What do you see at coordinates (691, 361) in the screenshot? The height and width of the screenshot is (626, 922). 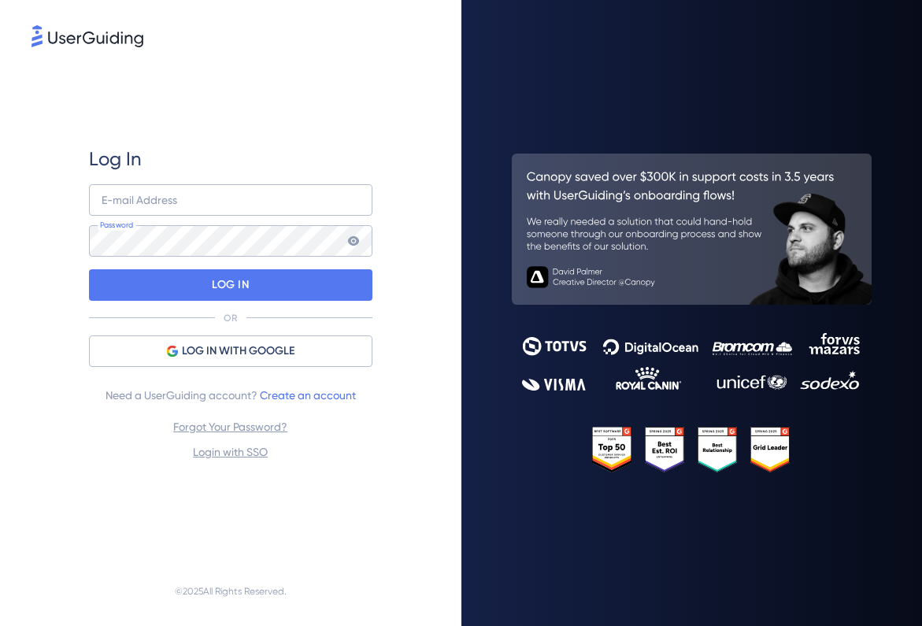 I see `img: 9302ce2ac39453076f5bc0f2f2ca889b.svg` at bounding box center [691, 361].